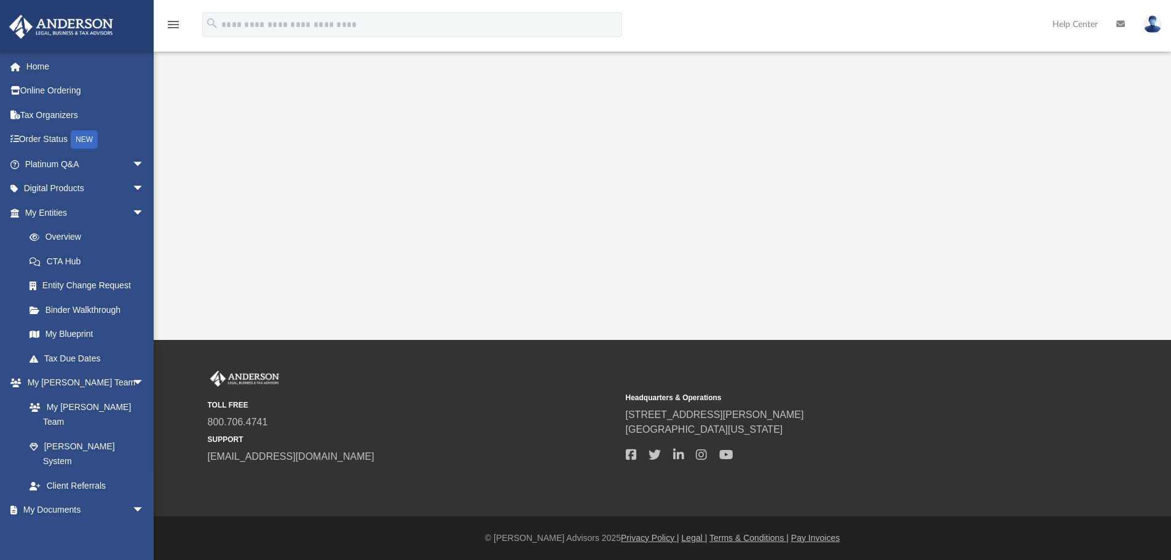 The height and width of the screenshot is (560, 1171). Describe the element at coordinates (85, 140) in the screenshot. I see `a: Order StatusNEW` at that location.